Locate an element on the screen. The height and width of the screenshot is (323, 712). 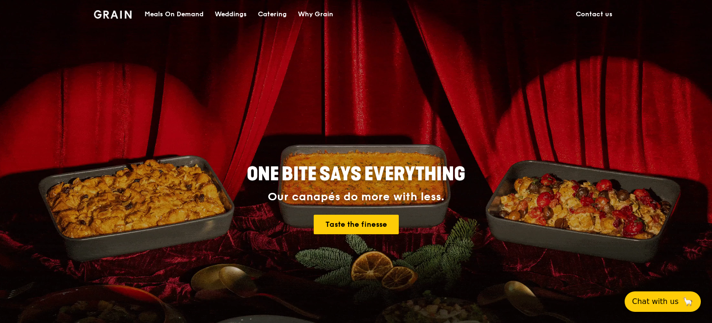
a: Catering is located at coordinates (272, 14).